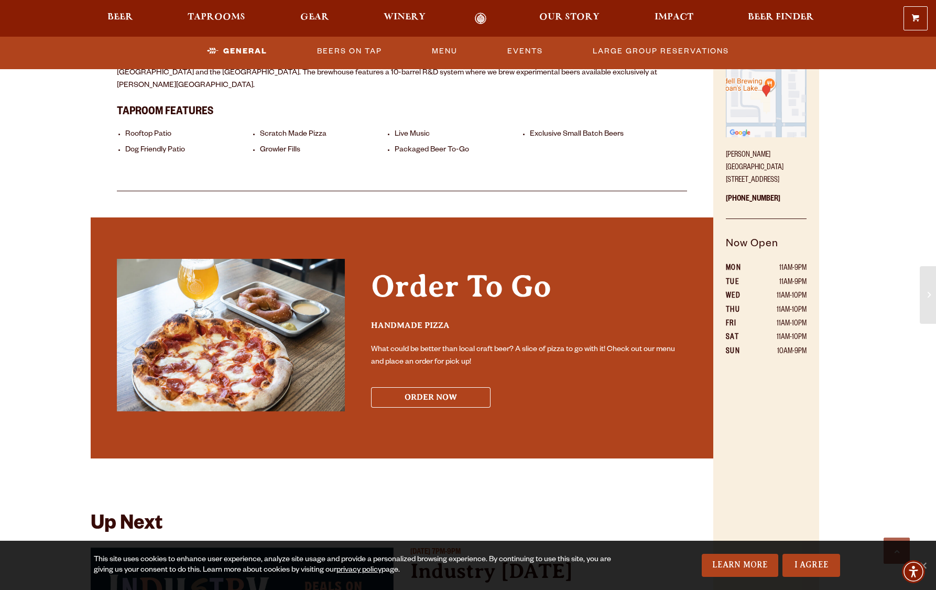 The height and width of the screenshot is (590, 936). Describe the element at coordinates (766, 96) in the screenshot. I see `img: Small thumbnail of location on map` at that location.